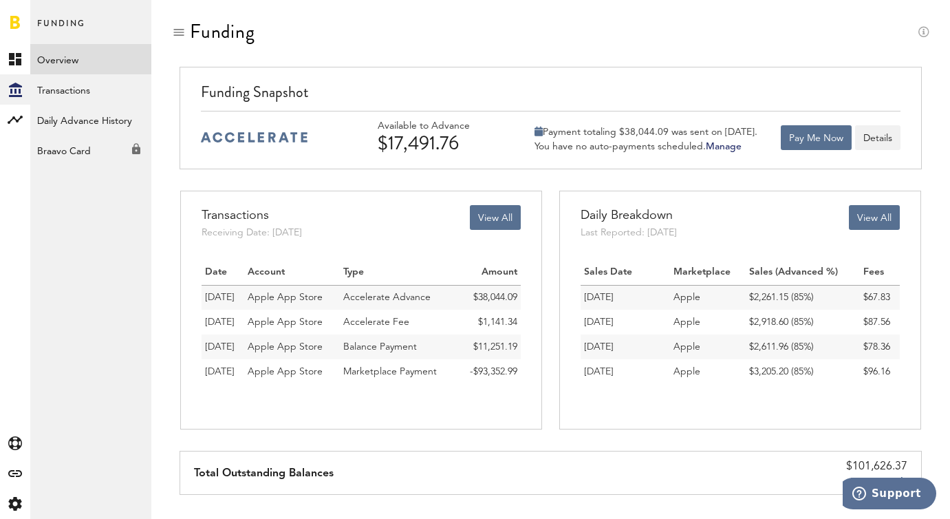  What do you see at coordinates (626, 273) in the screenshot?
I see `th: Sales Date` at bounding box center [626, 273].